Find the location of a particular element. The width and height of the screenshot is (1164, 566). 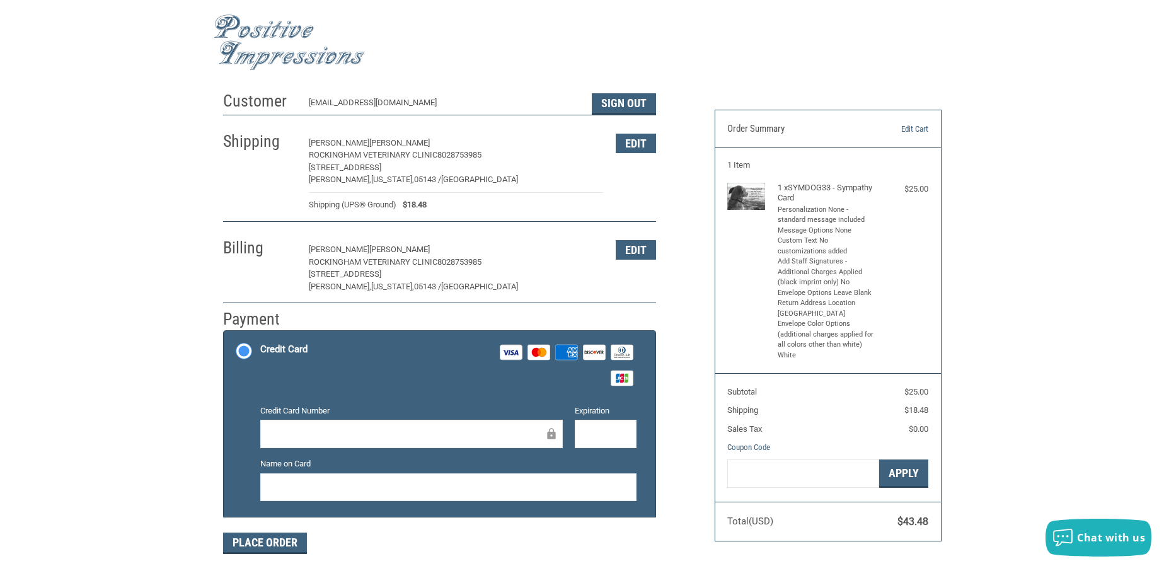

span: Chat with us is located at coordinates (1111, 538).